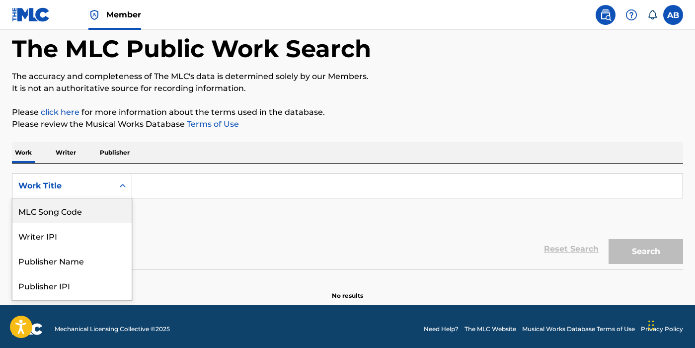 This screenshot has width=695, height=348. I want to click on div: Publisher IPI, so click(72, 285).